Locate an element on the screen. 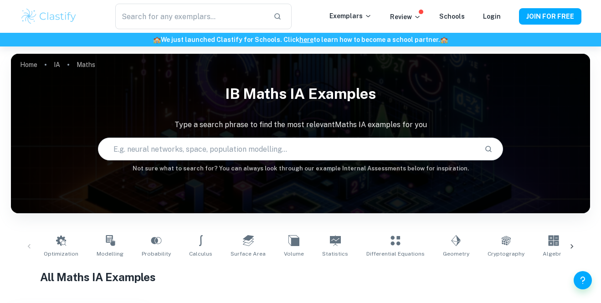 This screenshot has width=601, height=303. input: E.g. neural networks, space, population modelling... is located at coordinates (288, 149).